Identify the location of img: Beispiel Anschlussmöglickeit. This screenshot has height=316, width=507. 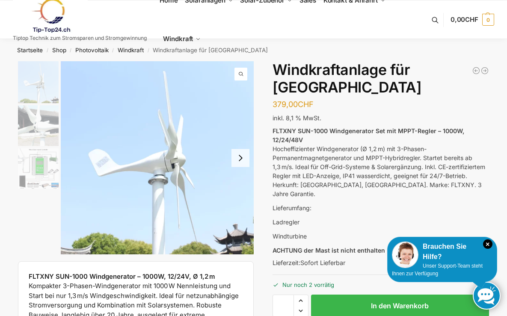
(38, 168).